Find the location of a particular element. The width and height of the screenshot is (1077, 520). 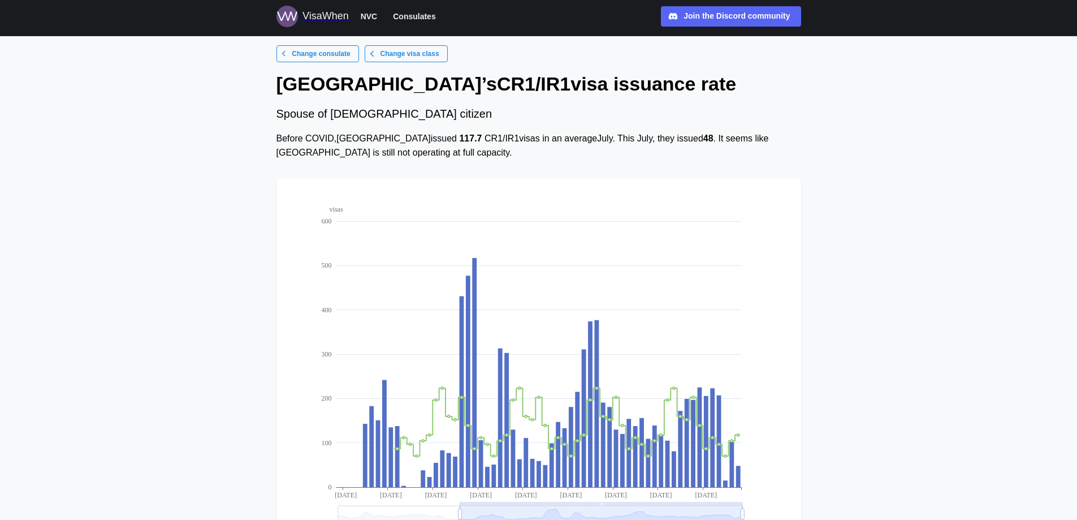

a: NVC is located at coordinates (369, 16).